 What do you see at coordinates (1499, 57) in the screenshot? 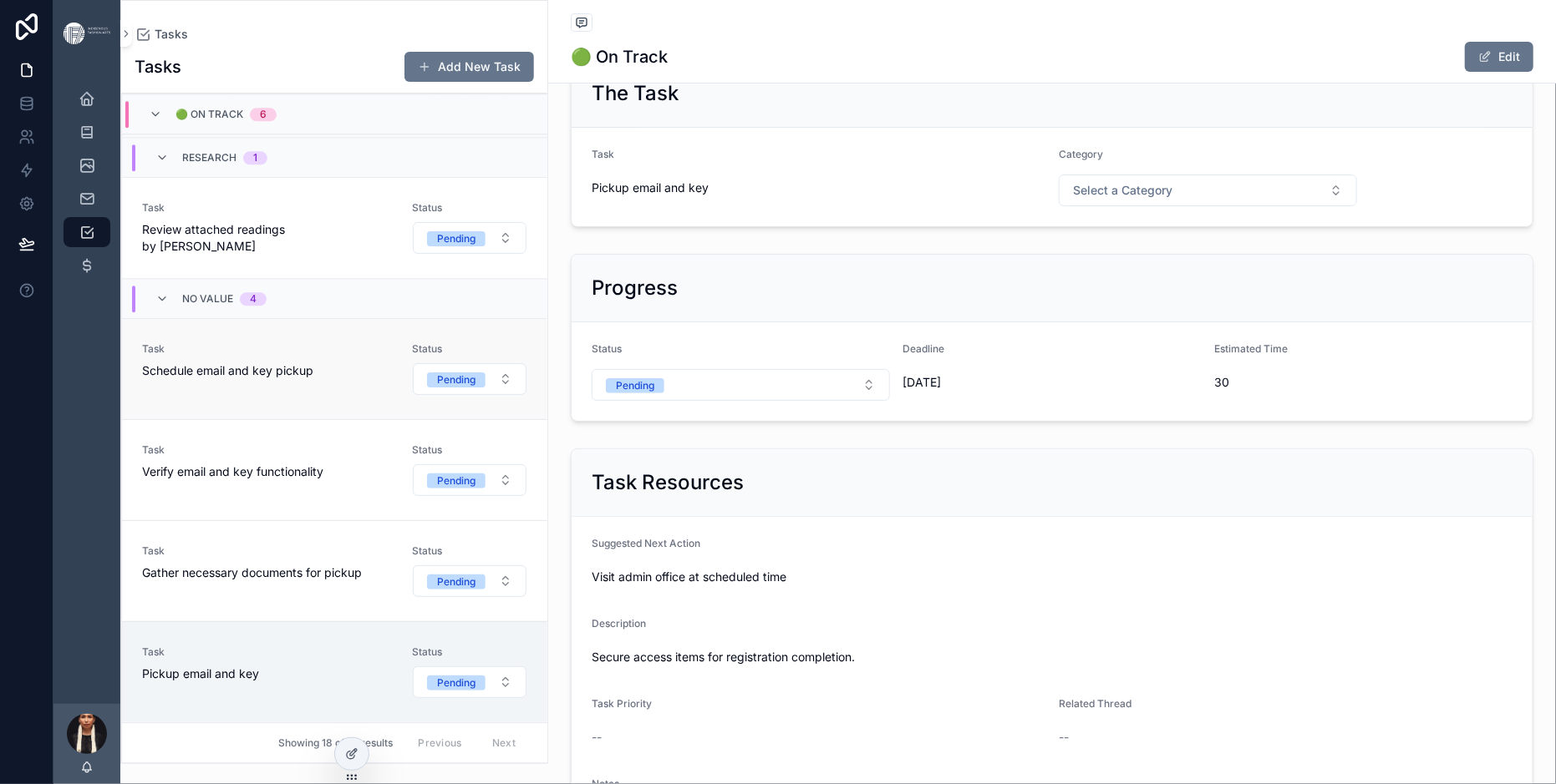
I see `button: Edit` at bounding box center [1499, 57].